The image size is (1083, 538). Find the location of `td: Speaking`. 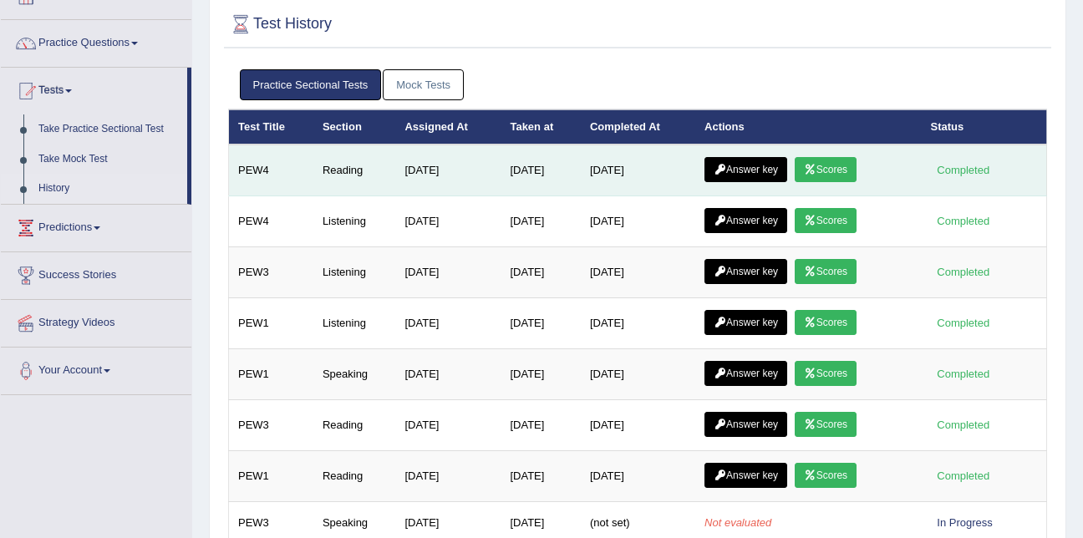

td: Speaking is located at coordinates (354, 374).